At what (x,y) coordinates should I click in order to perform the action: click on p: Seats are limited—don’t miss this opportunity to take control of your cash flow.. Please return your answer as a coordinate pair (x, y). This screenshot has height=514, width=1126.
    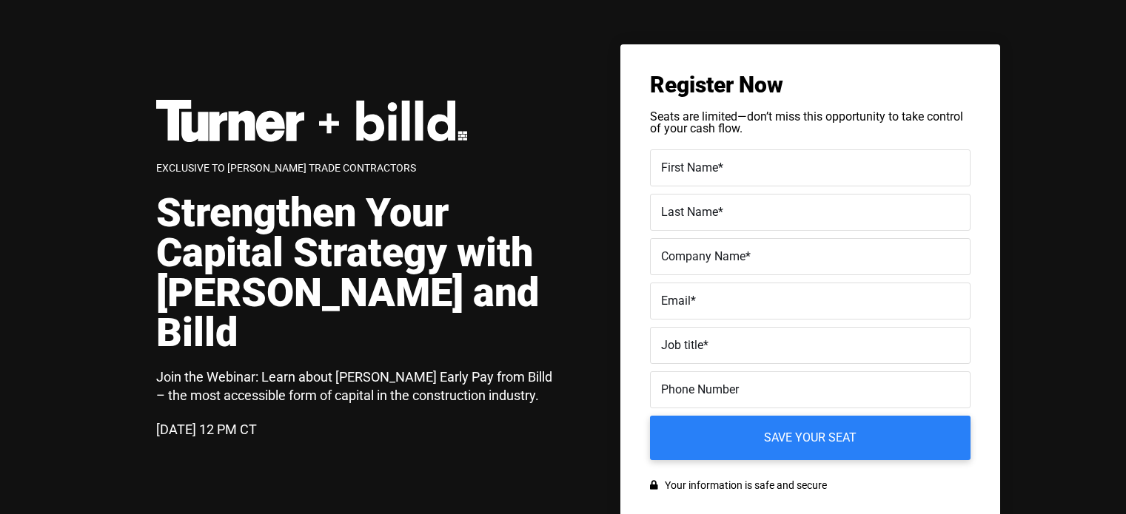
    Looking at the image, I should click on (810, 123).